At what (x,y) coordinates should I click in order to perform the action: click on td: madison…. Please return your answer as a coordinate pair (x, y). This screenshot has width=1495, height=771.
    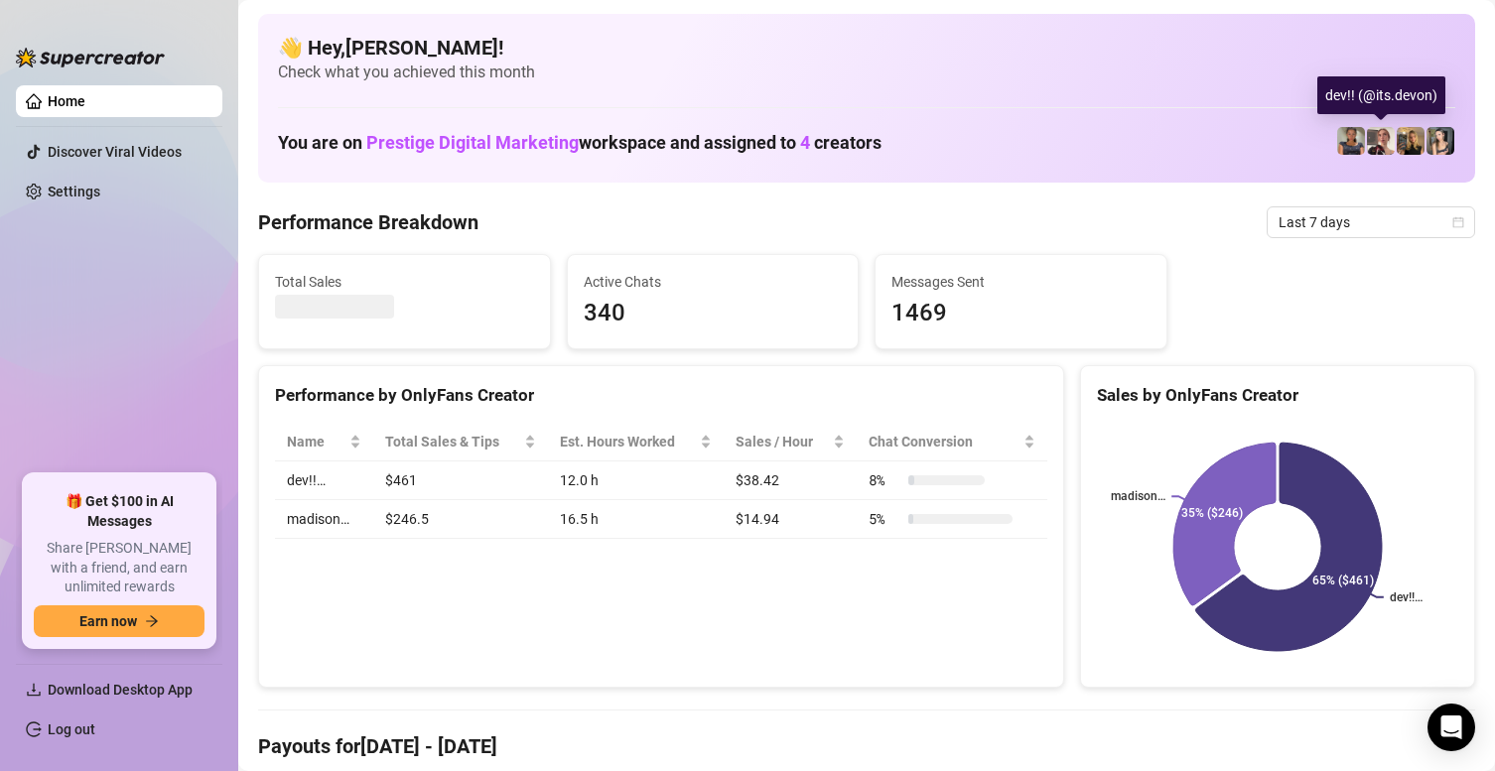
    Looking at the image, I should click on (324, 519).